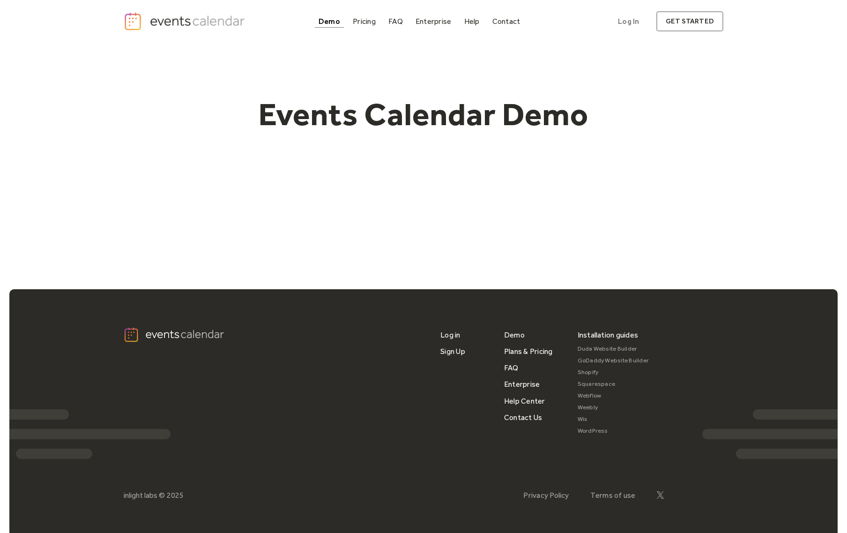 The width and height of the screenshot is (847, 533). What do you see at coordinates (529, 351) in the screenshot?
I see `a: Plans & Pricing` at bounding box center [529, 351].